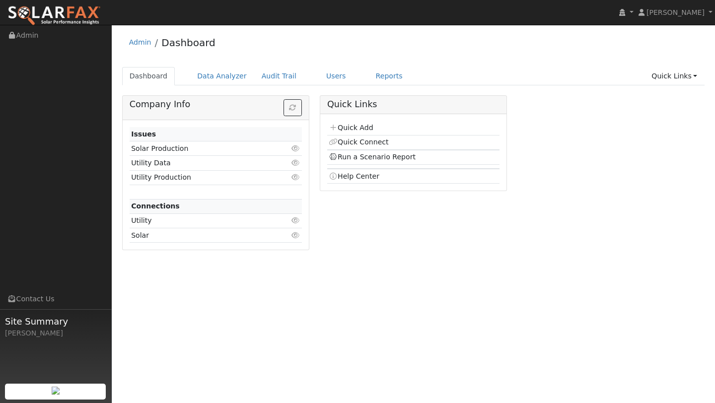 This screenshot has width=715, height=403. Describe the element at coordinates (674, 76) in the screenshot. I see `a: Quick Links` at that location.